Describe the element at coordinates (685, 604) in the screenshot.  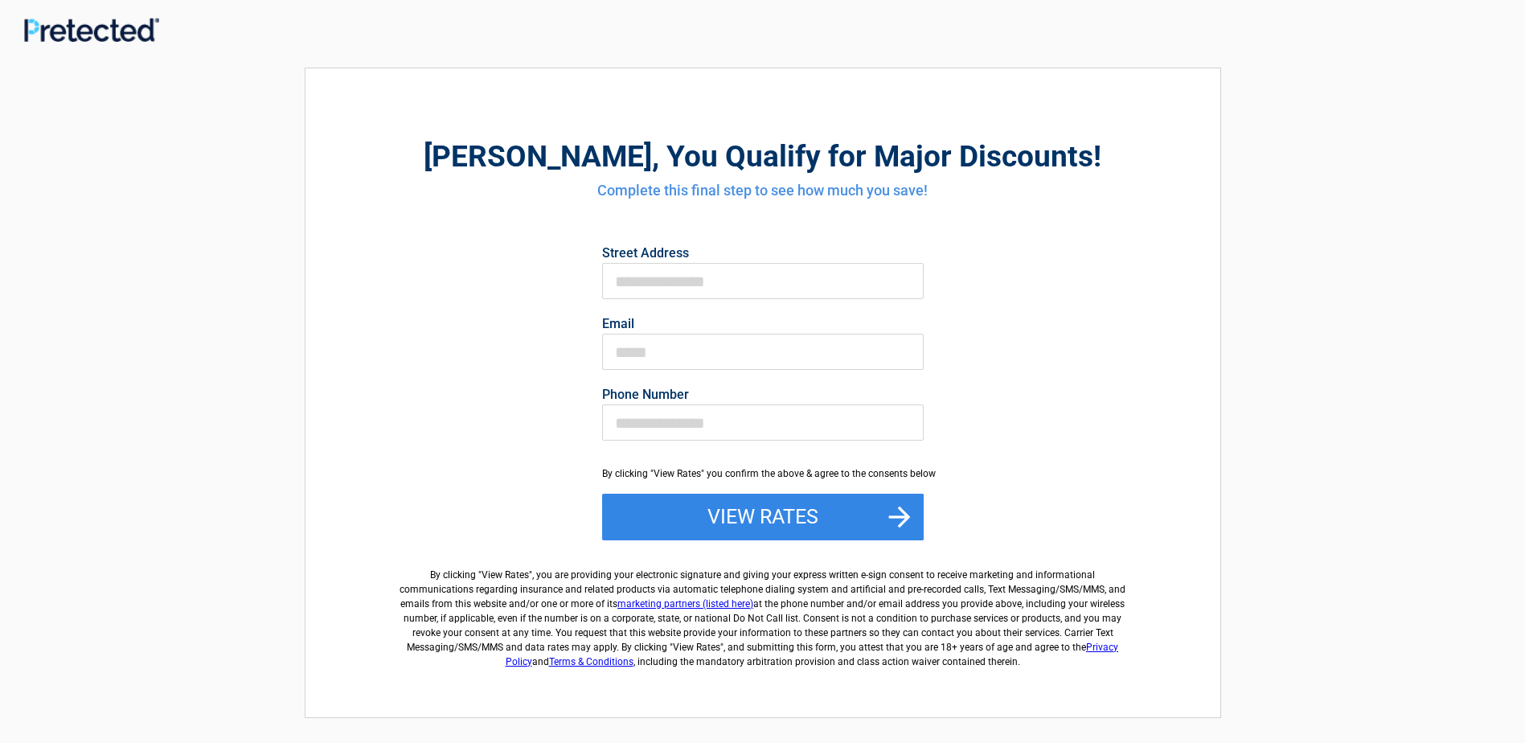
I see `a: marketing partners (listed here)` at that location.